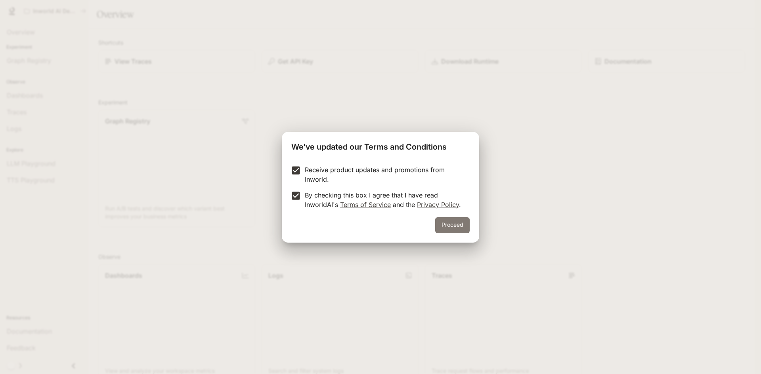  What do you see at coordinates (380, 145) in the screenshot?
I see `h2: We've updated our Terms and Conditions` at bounding box center [380, 145].